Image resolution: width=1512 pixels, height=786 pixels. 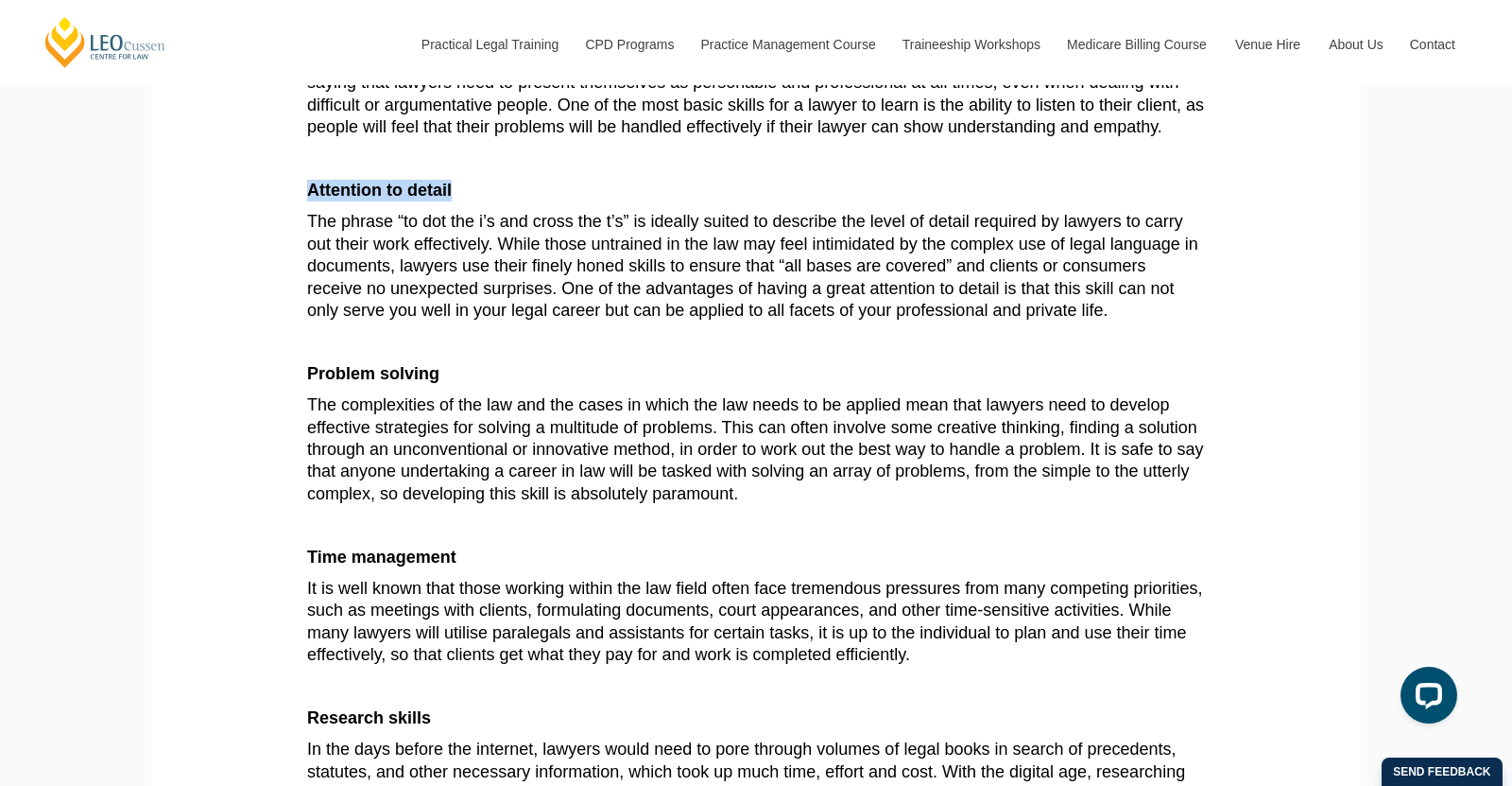 What do you see at coordinates (373, 373) in the screenshot?
I see `b: Problem solving` at bounding box center [373, 373].